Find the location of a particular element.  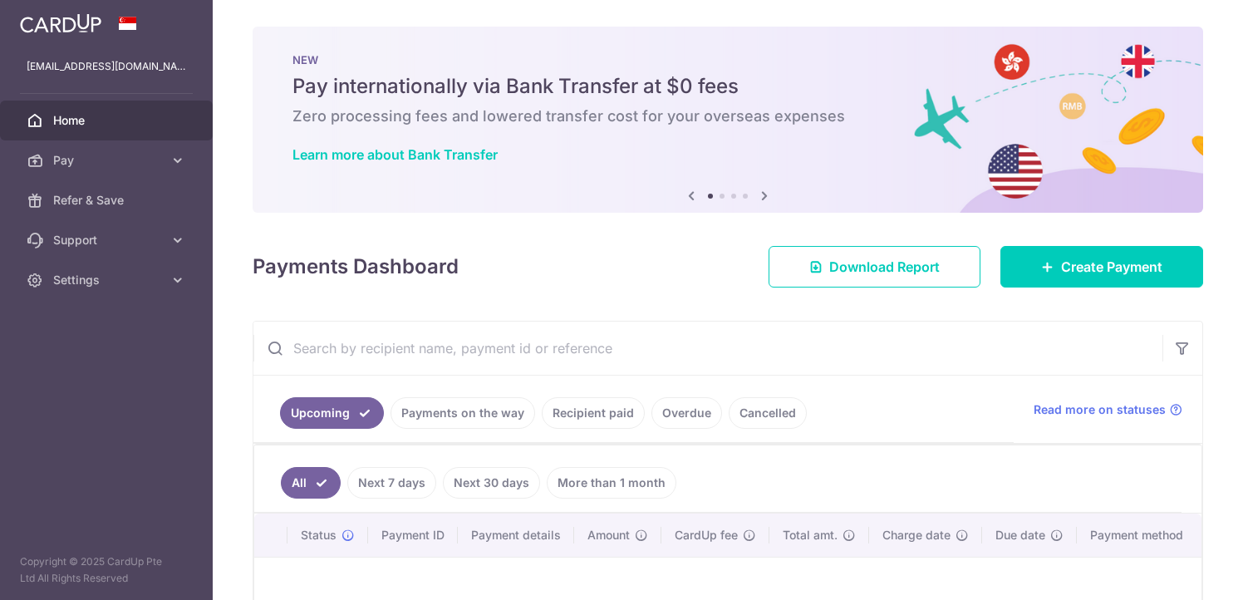

span: Charge date is located at coordinates (916, 535).